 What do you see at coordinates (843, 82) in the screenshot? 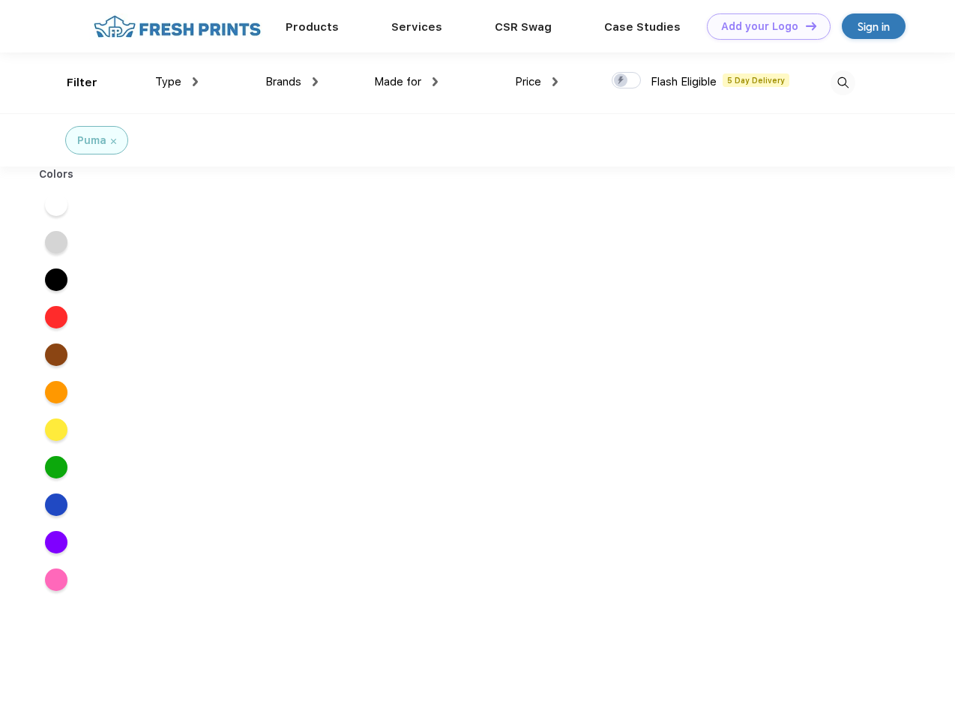
I see `img: desktop_search.svg` at bounding box center [843, 82].